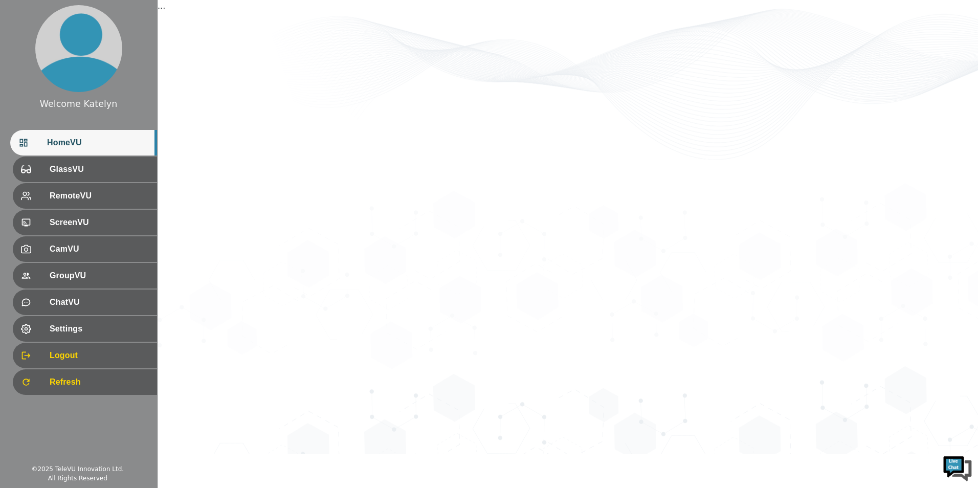 The width and height of the screenshot is (978, 488). What do you see at coordinates (957, 467) in the screenshot?
I see `img: Chat Widget` at bounding box center [957, 467].